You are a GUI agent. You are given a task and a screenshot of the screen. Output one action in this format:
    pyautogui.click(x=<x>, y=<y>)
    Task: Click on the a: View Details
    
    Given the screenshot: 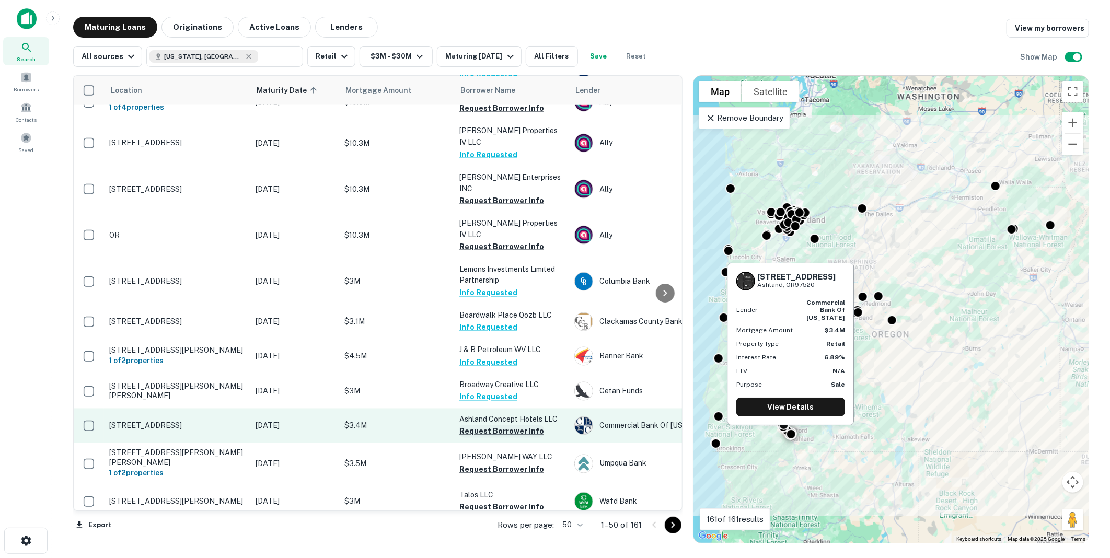 What is the action you would take?
    pyautogui.click(x=790, y=407)
    